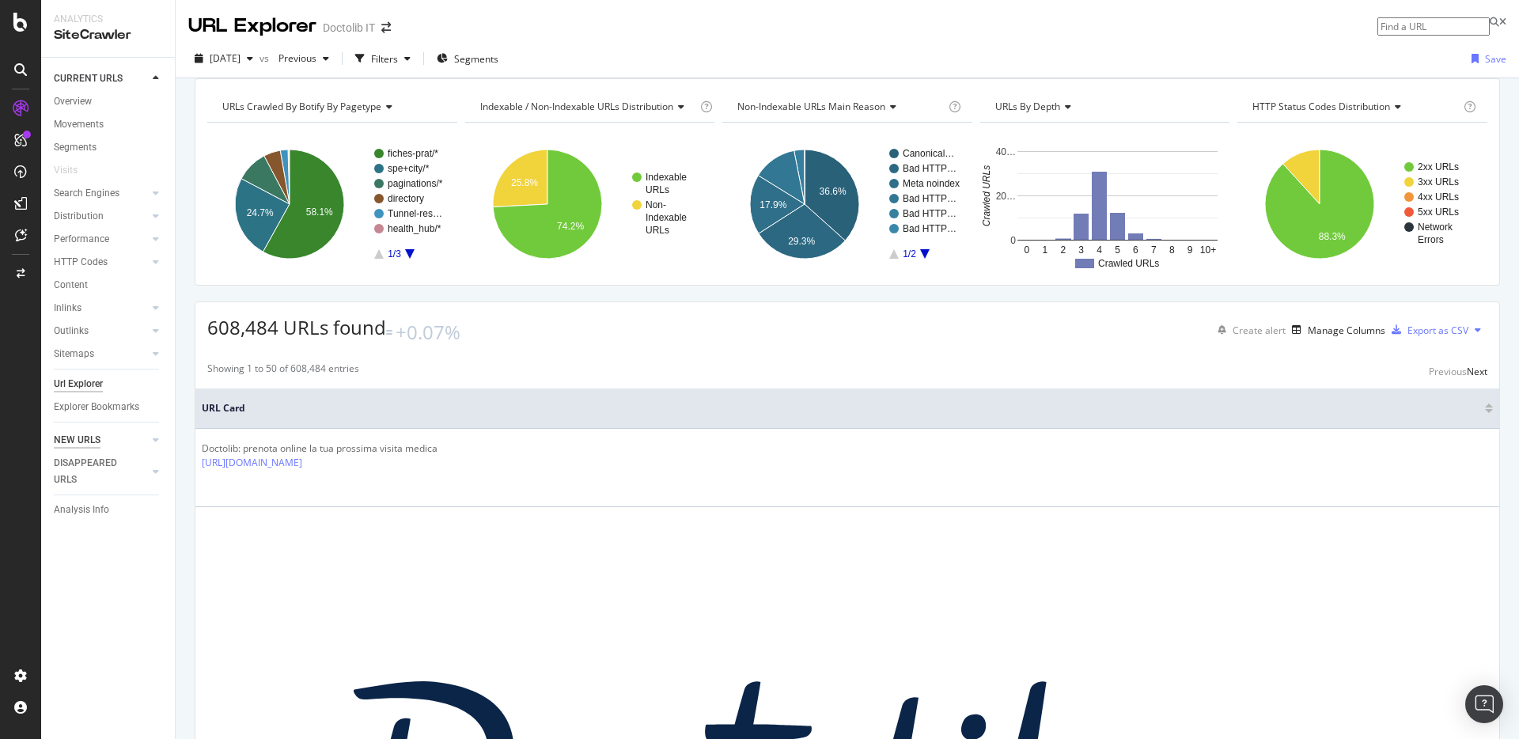  What do you see at coordinates (294, 58) in the screenshot?
I see `span: Previous` at bounding box center [294, 58].